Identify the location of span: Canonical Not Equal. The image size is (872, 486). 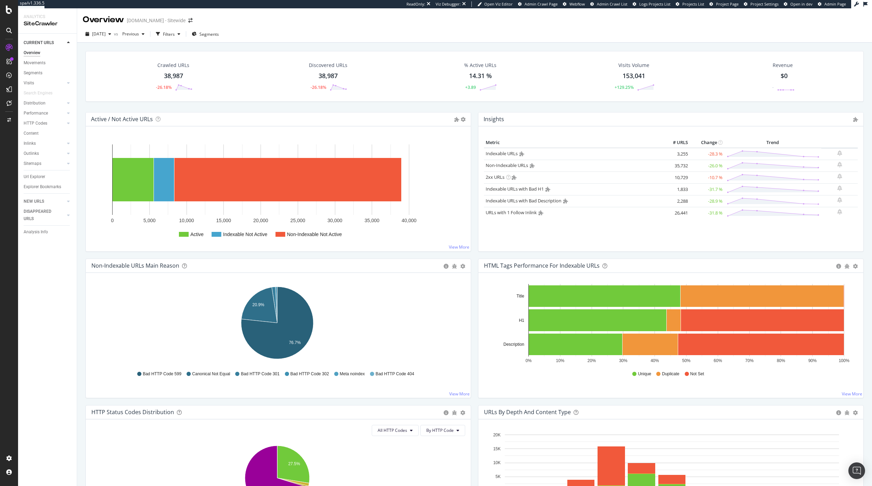
(211, 374).